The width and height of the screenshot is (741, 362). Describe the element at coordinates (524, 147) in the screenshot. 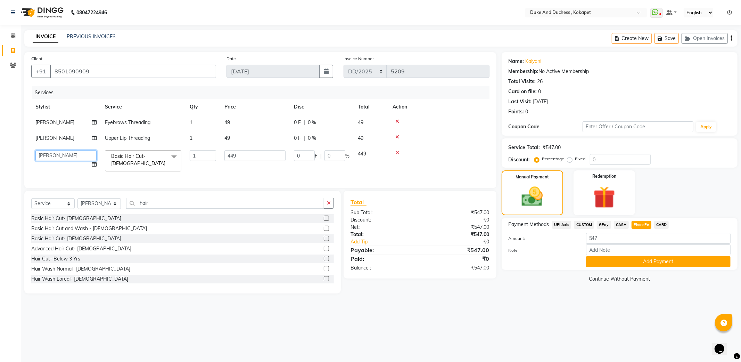

I see `div: Service Total:` at that location.